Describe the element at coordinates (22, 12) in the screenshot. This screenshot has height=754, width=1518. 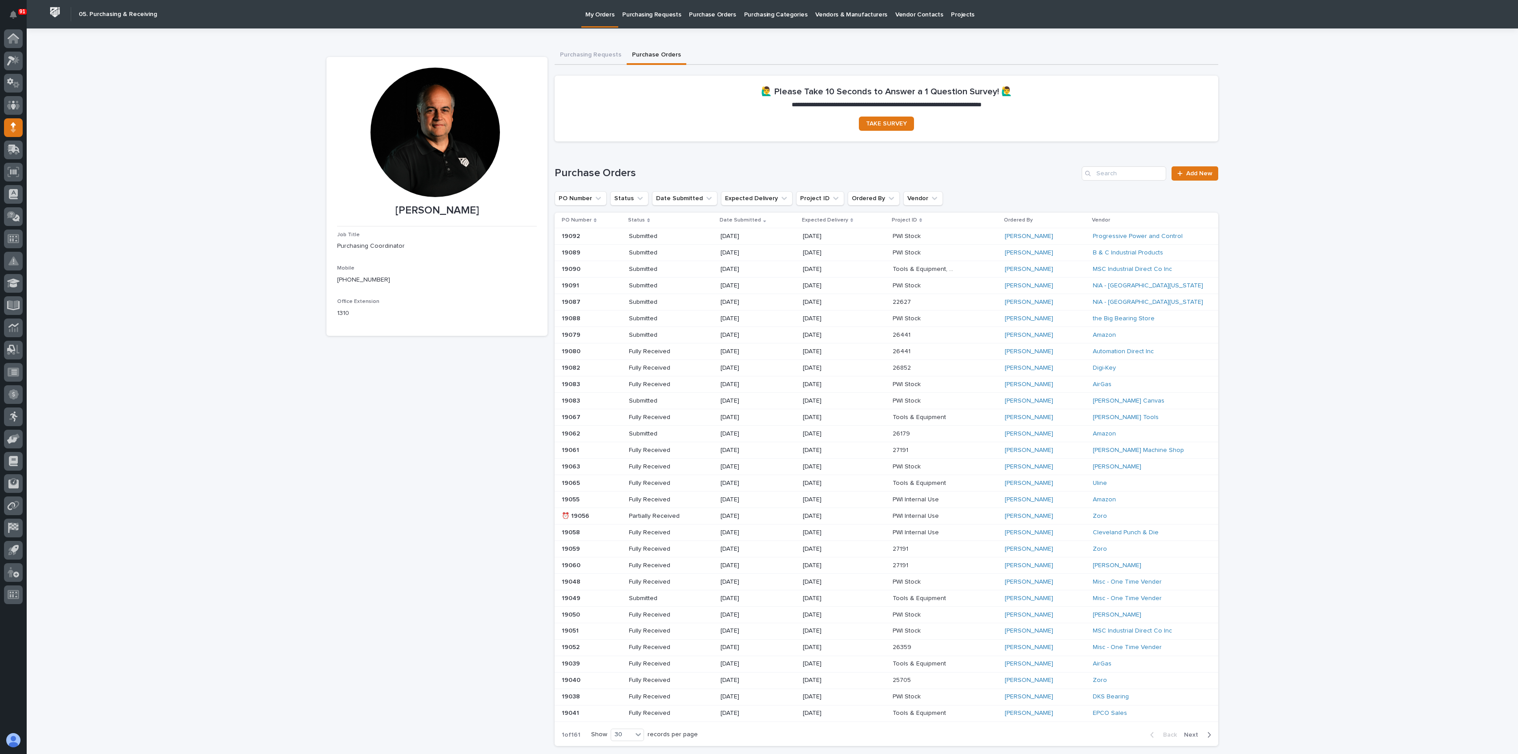
I see `p: 91` at that location.